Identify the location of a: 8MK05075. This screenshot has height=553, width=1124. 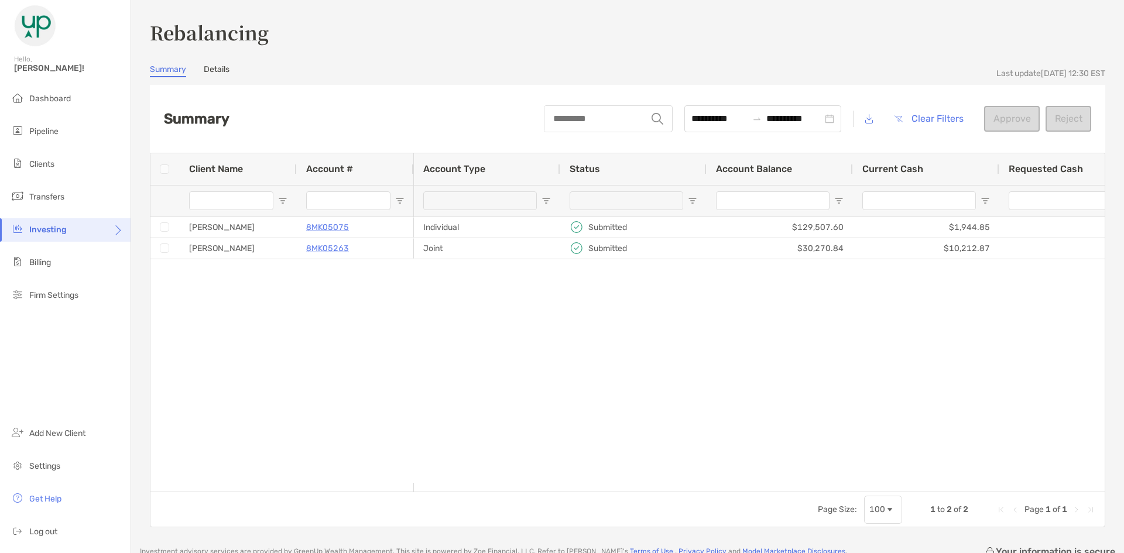
(327, 227).